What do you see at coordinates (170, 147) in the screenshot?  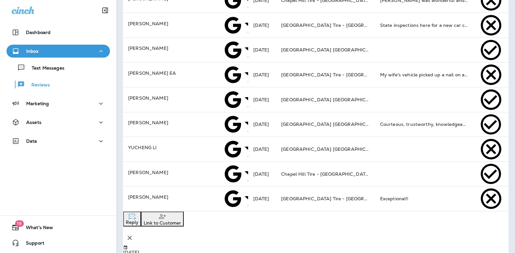 I see `p: YUCHENG LI` at bounding box center [170, 147].